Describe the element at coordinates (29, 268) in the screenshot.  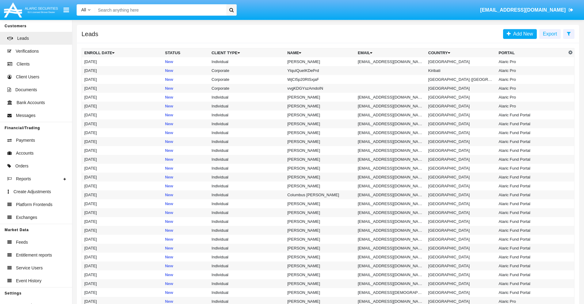
I see `span: Service Users` at that location.